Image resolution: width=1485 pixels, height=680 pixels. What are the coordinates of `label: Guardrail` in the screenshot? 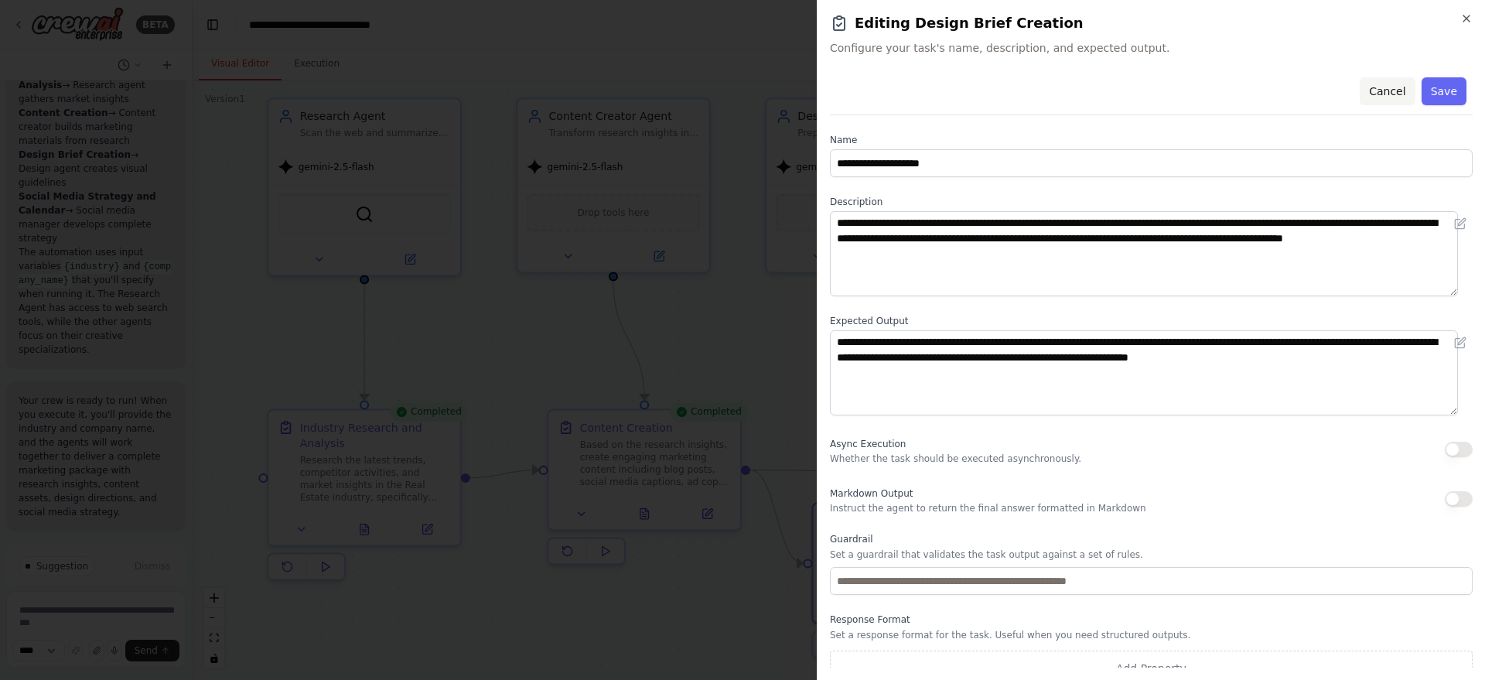 It's located at (1151, 539).